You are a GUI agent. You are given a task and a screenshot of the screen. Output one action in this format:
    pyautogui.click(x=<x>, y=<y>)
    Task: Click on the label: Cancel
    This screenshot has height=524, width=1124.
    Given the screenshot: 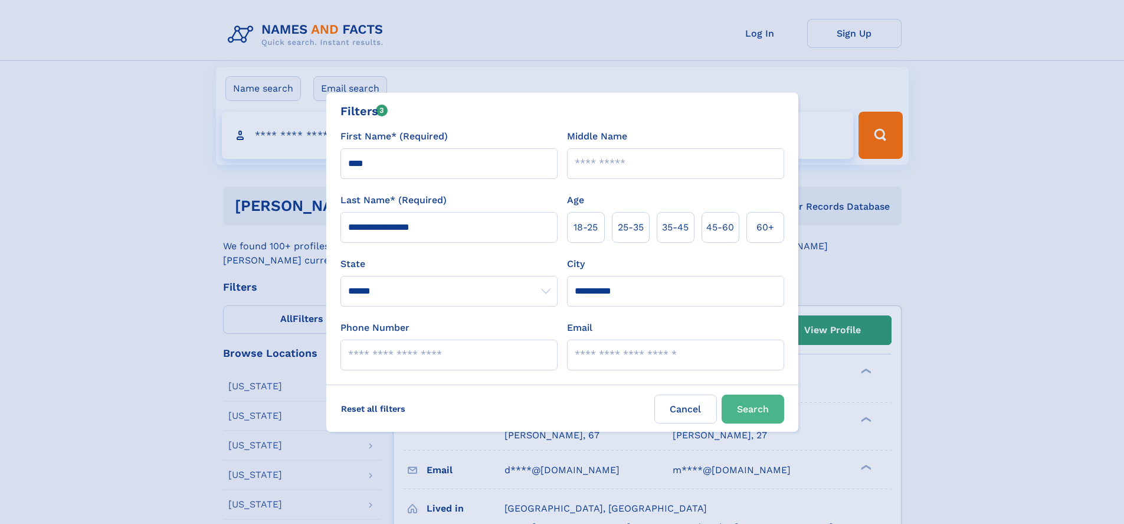 What is the action you would take?
    pyautogui.click(x=686, y=408)
    